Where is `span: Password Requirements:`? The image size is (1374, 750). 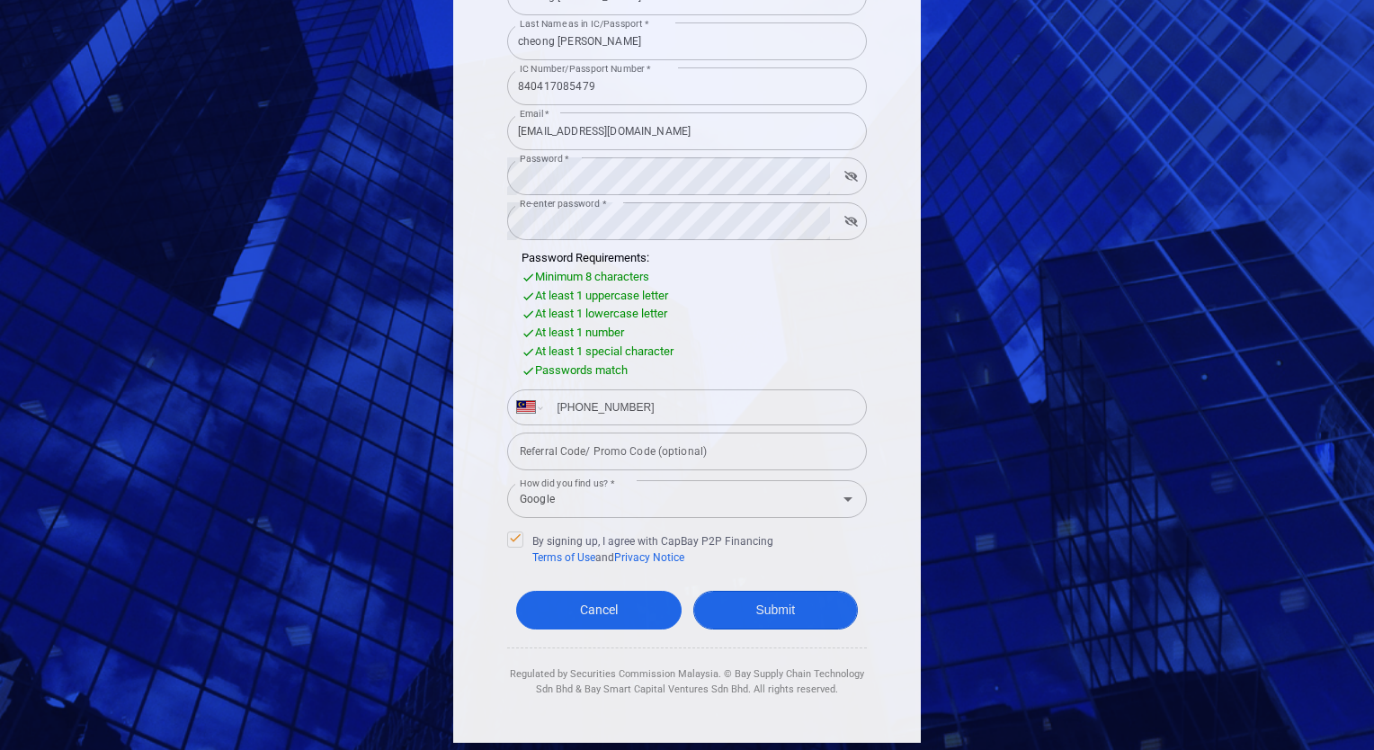 span: Password Requirements: is located at coordinates (585, 257).